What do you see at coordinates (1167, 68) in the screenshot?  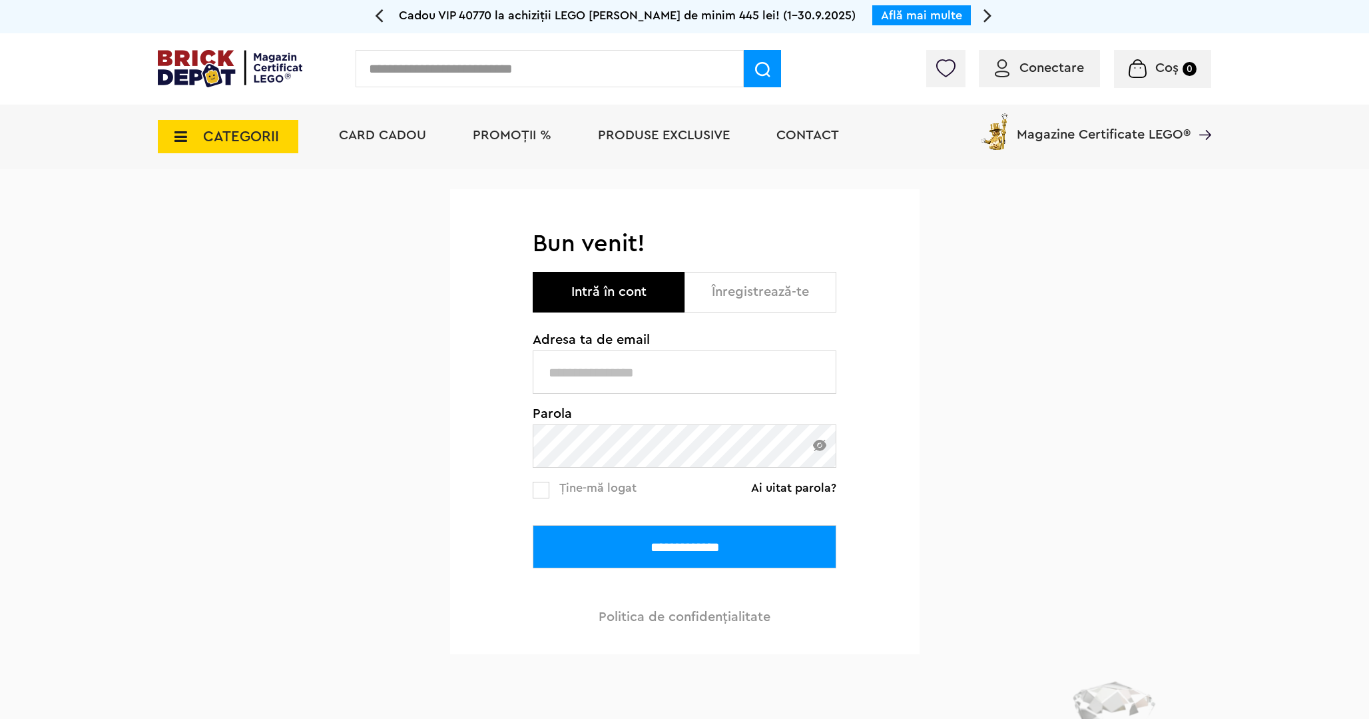 I see `span: Coș` at bounding box center [1167, 68].